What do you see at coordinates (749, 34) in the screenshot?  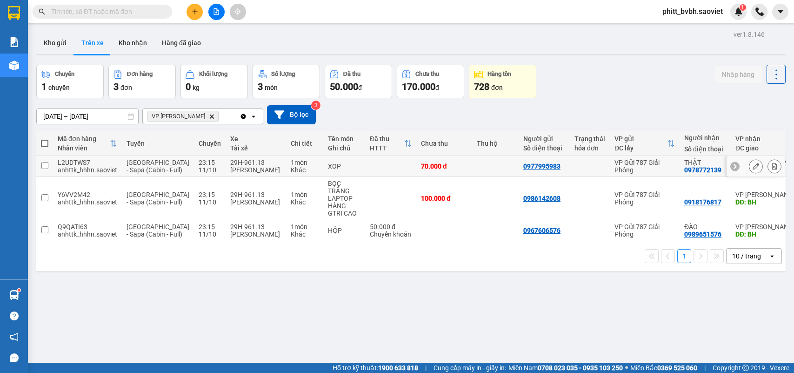 I see `div: ver 1.8.146` at bounding box center [749, 34].